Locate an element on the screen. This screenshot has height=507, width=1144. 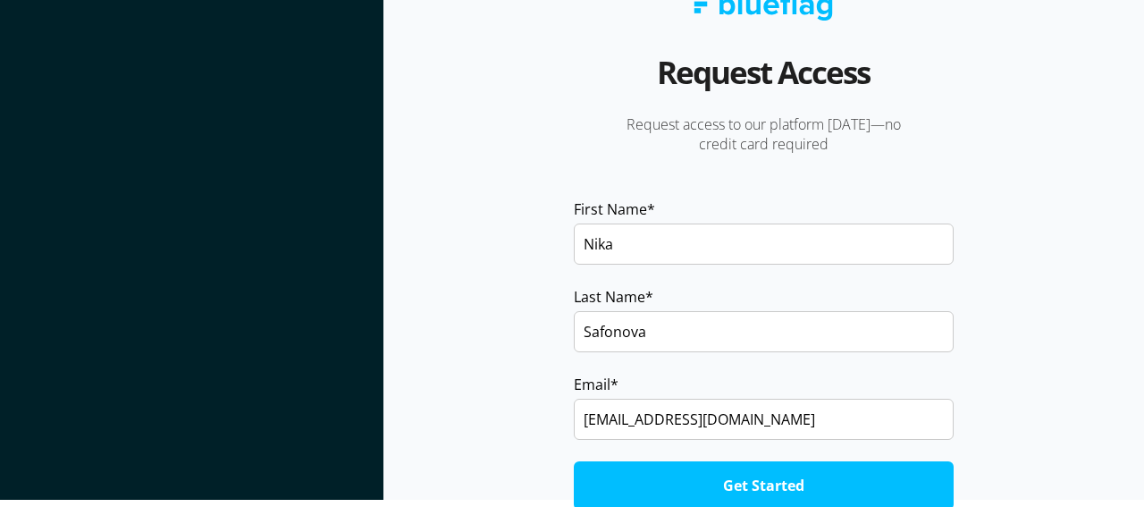
input: name@yourcompany.com.au is located at coordinates (764, 419).